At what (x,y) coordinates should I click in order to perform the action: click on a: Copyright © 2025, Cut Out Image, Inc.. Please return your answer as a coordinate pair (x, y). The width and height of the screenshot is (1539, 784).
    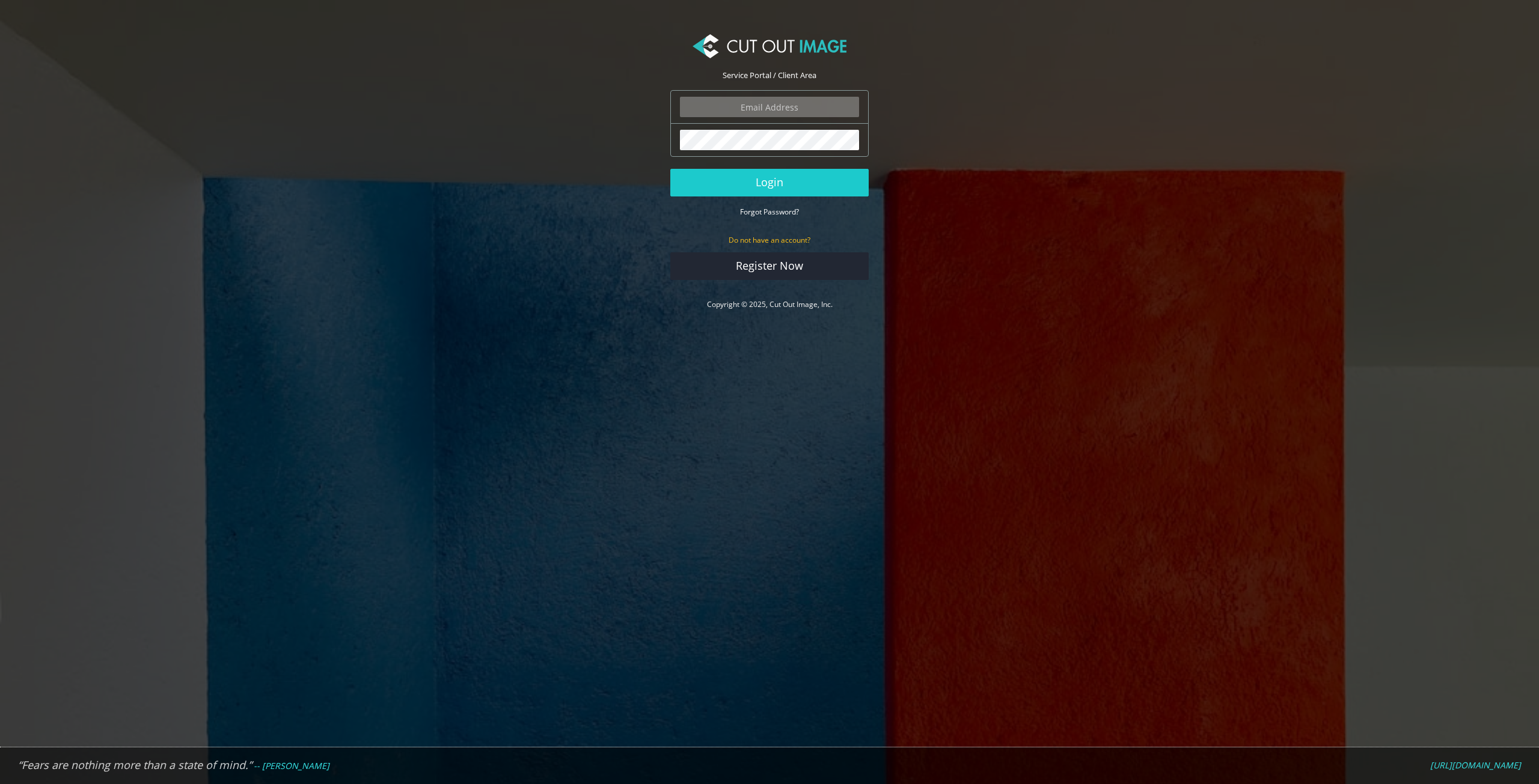
    Looking at the image, I should click on (770, 304).